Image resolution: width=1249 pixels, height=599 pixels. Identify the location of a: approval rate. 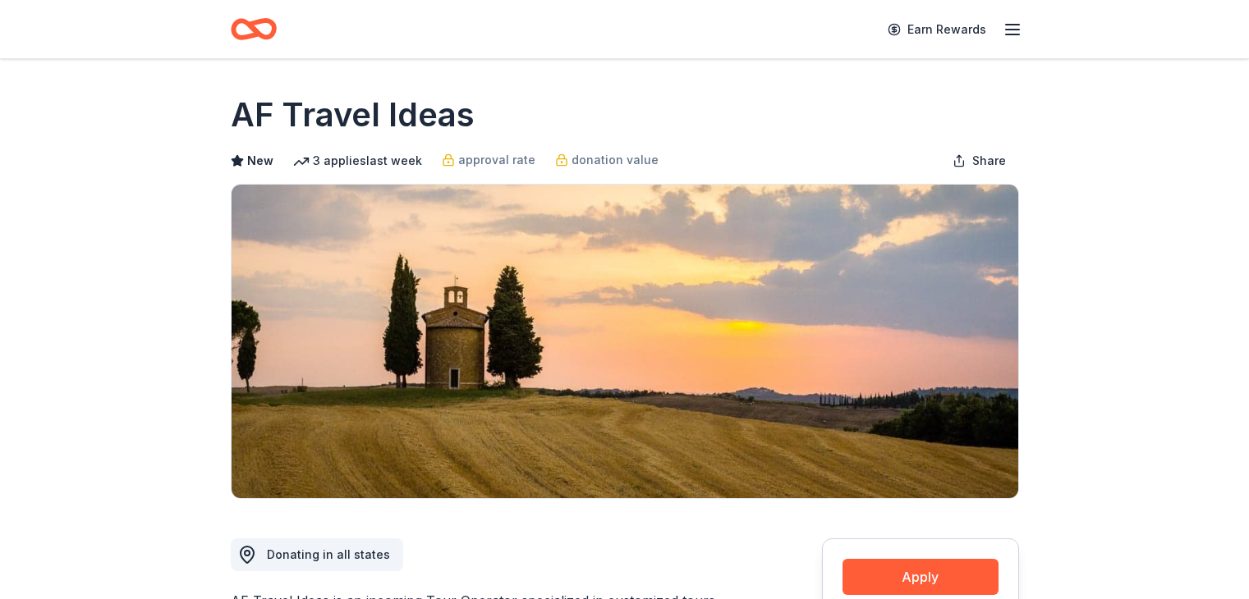
(489, 160).